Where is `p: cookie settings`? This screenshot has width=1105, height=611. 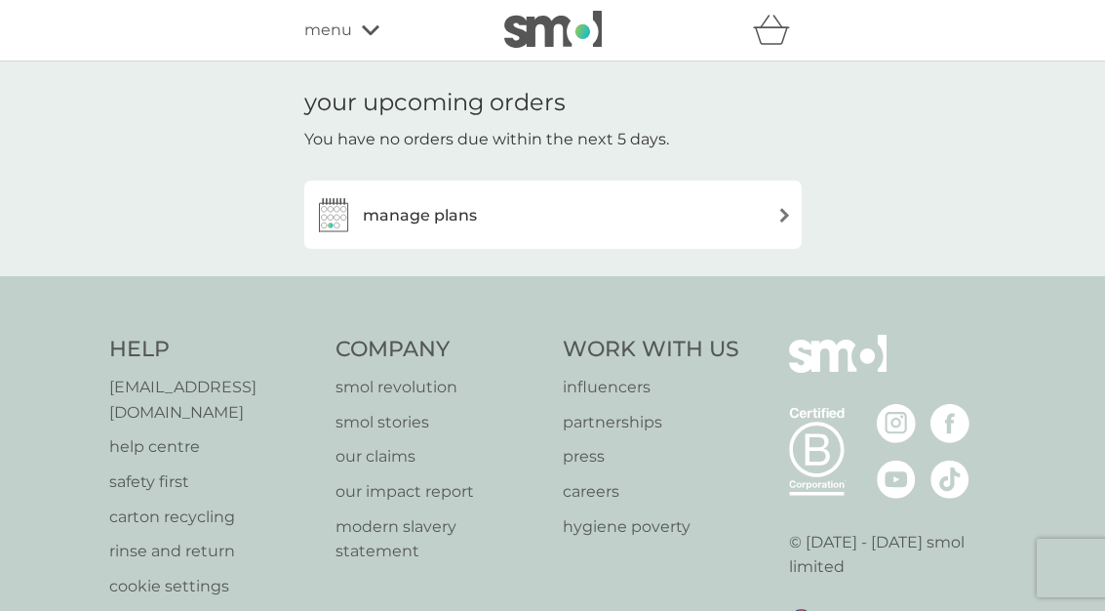
p: cookie settings is located at coordinates (213, 586).